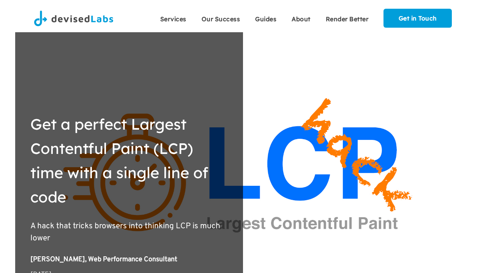  I want to click on a: Guides, so click(266, 18).